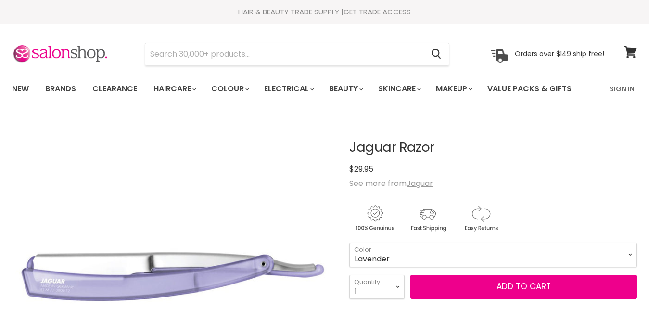 This screenshot has width=649, height=309. I want to click on a: Sign In, so click(622, 89).